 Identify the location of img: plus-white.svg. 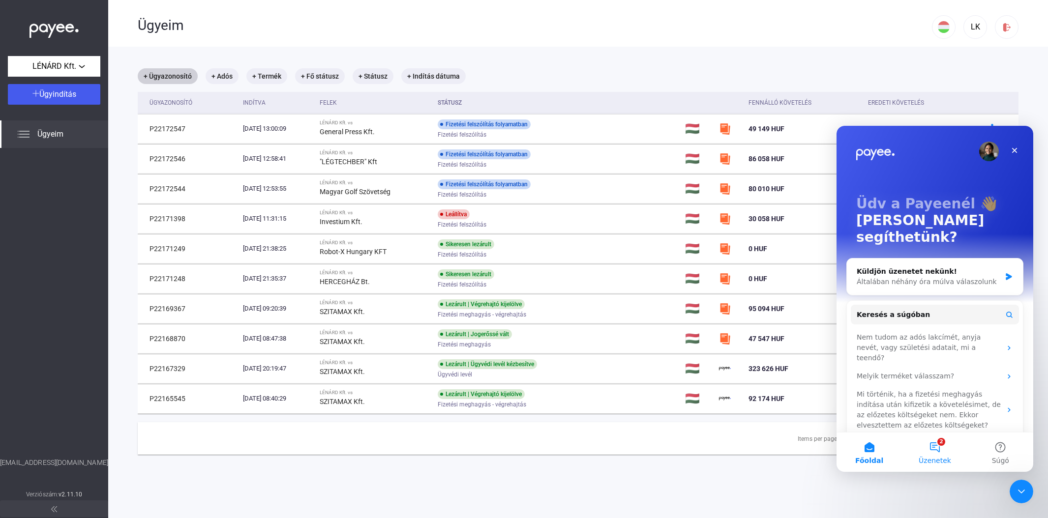
(36, 93).